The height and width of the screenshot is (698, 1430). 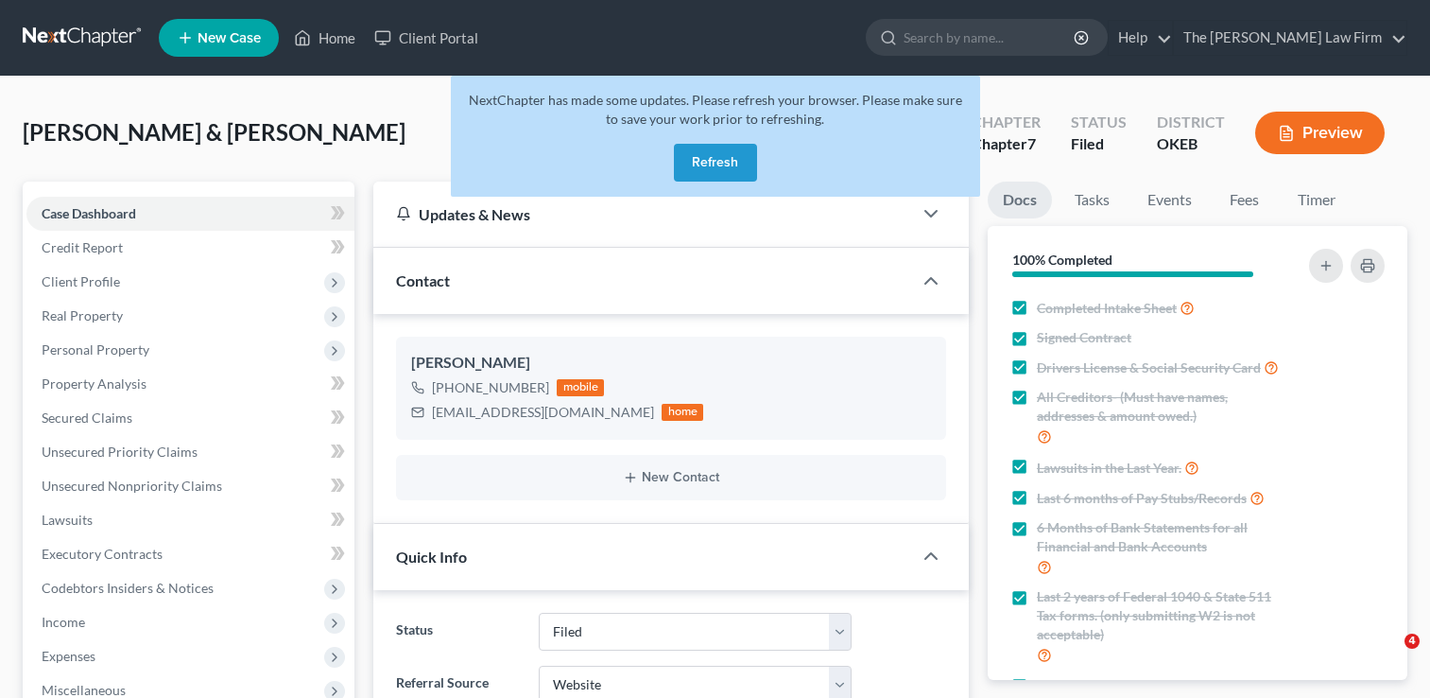 I want to click on span: Last 6 months of Pay Stubs/Records, so click(x=1142, y=498).